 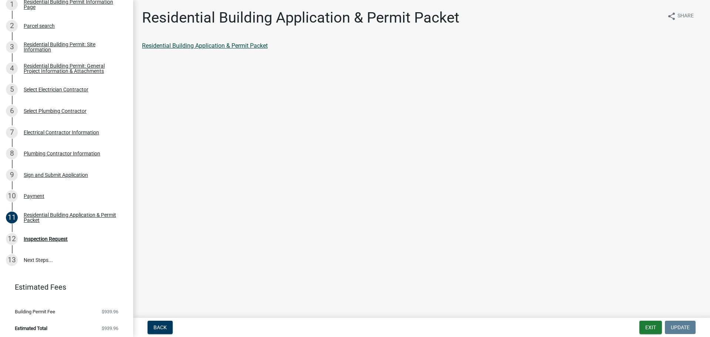 What do you see at coordinates (12, 217) in the screenshot?
I see `div: 11` at bounding box center [12, 217].